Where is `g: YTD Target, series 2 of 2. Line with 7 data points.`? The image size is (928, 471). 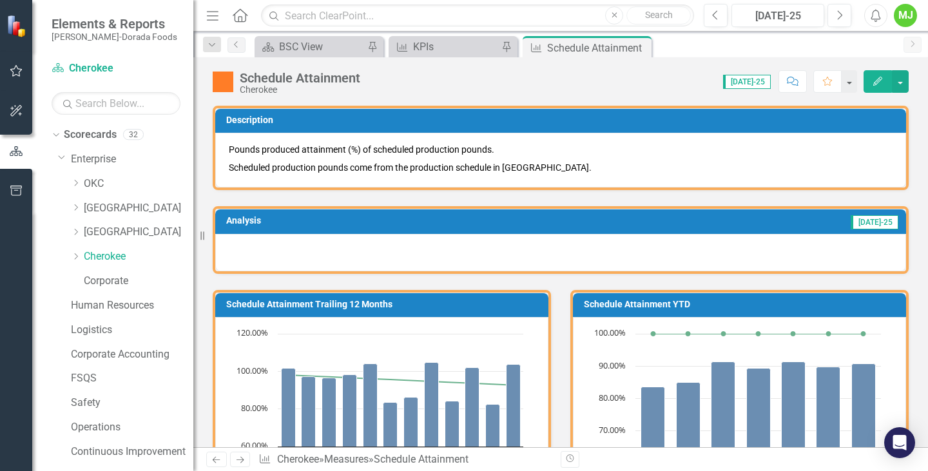
g: YTD Target, series 2 of 2. Line with 7 data points. is located at coordinates (759, 334).